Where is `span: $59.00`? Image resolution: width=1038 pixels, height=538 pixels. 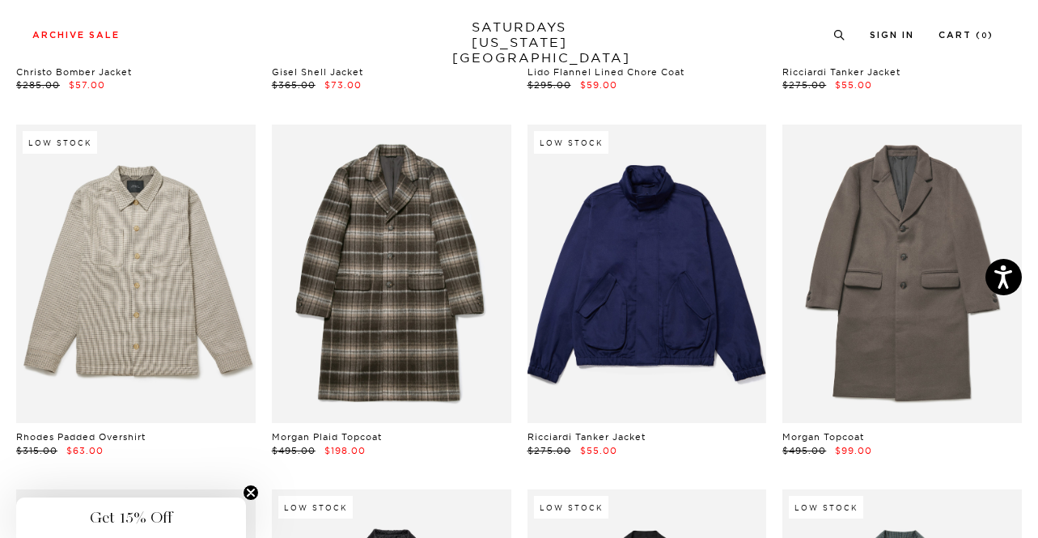 span: $59.00 is located at coordinates (599, 85).